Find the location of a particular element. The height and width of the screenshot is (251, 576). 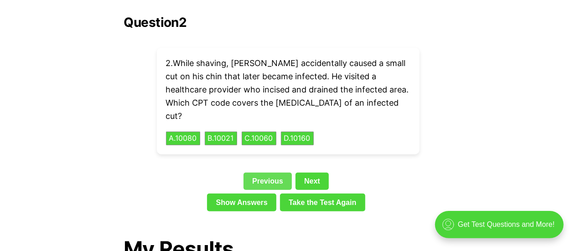

a: Take the Test Again is located at coordinates (322, 202).